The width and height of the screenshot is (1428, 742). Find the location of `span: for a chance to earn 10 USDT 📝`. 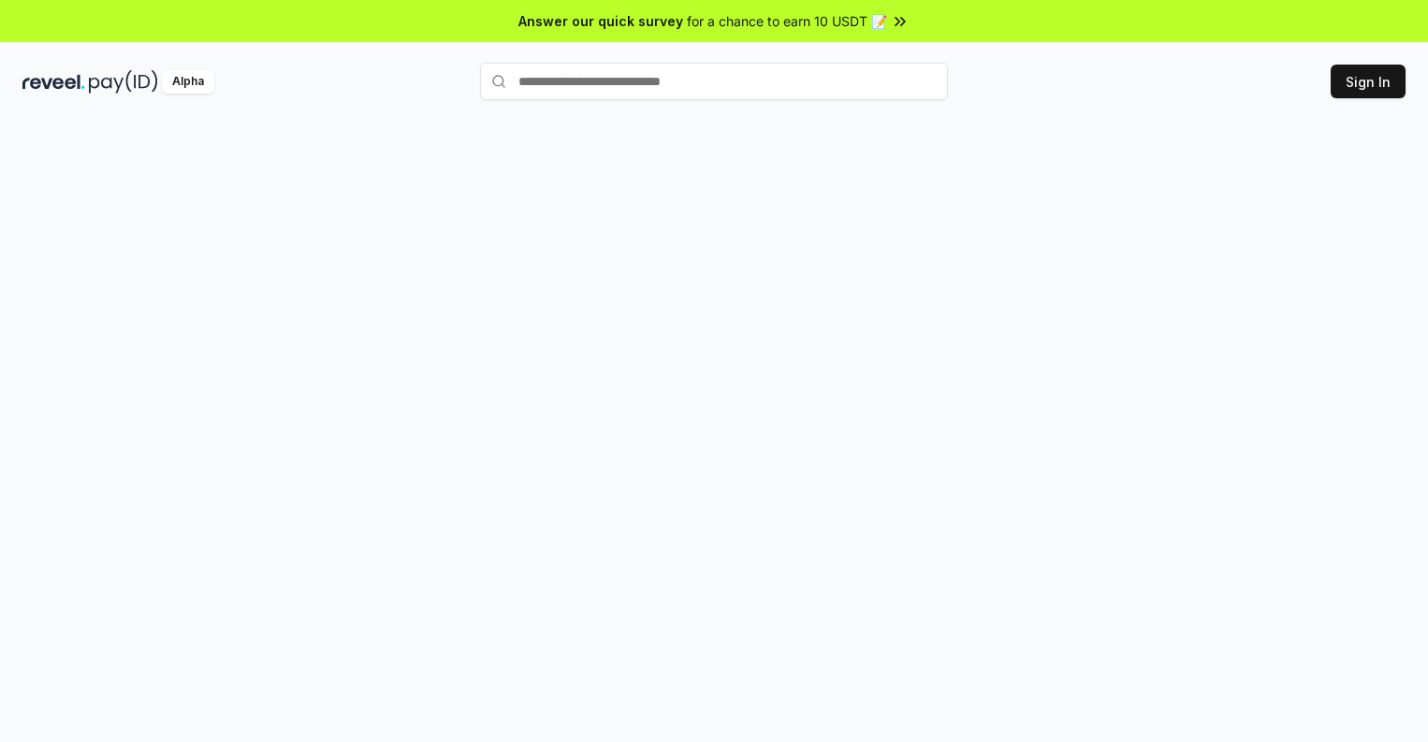

span: for a chance to earn 10 USDT 📝 is located at coordinates (787, 21).